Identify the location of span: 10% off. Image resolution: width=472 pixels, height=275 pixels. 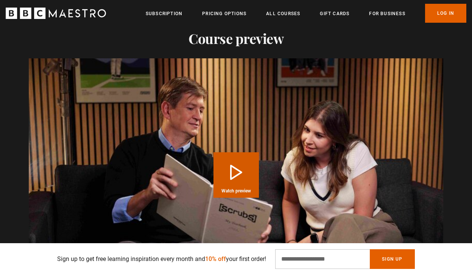
(215, 258).